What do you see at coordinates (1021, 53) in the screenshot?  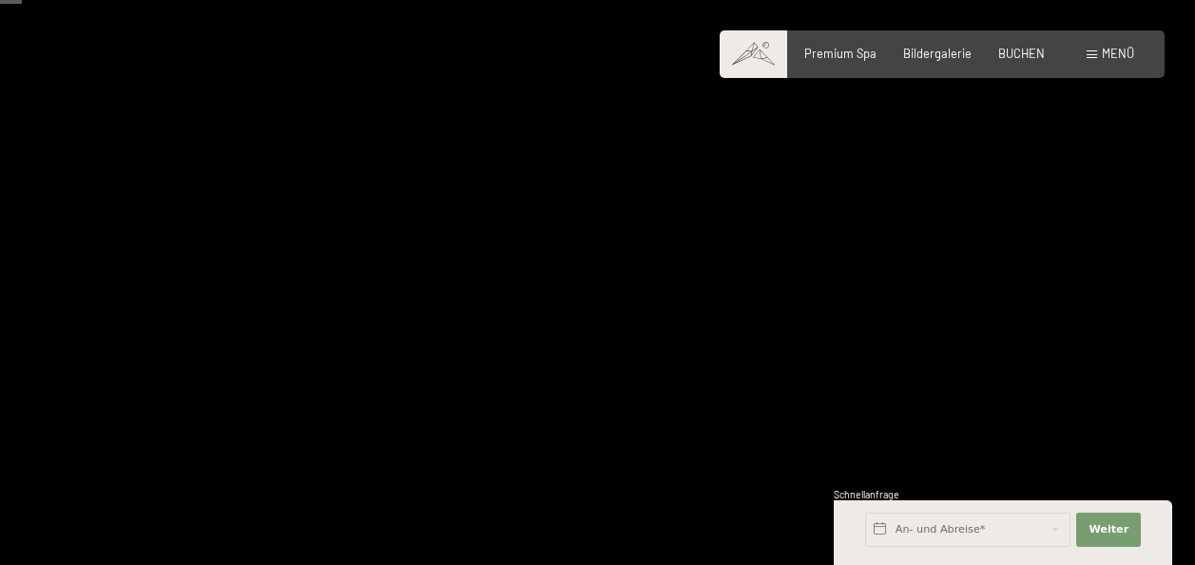 I see `a: BUCHEN` at bounding box center [1021, 53].